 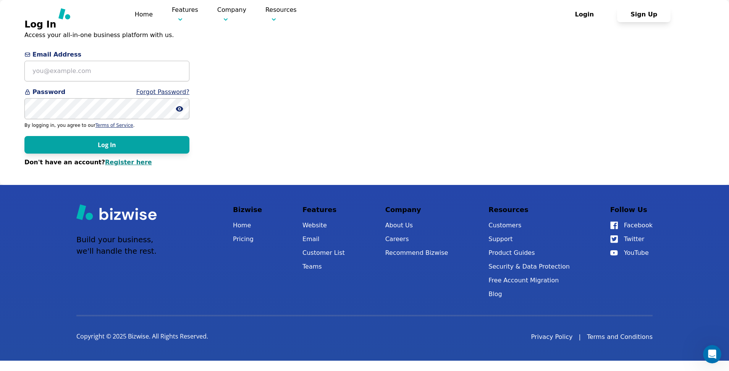 What do you see at coordinates (417, 253) in the screenshot?
I see `a: Recommend Bizwise` at bounding box center [417, 253].